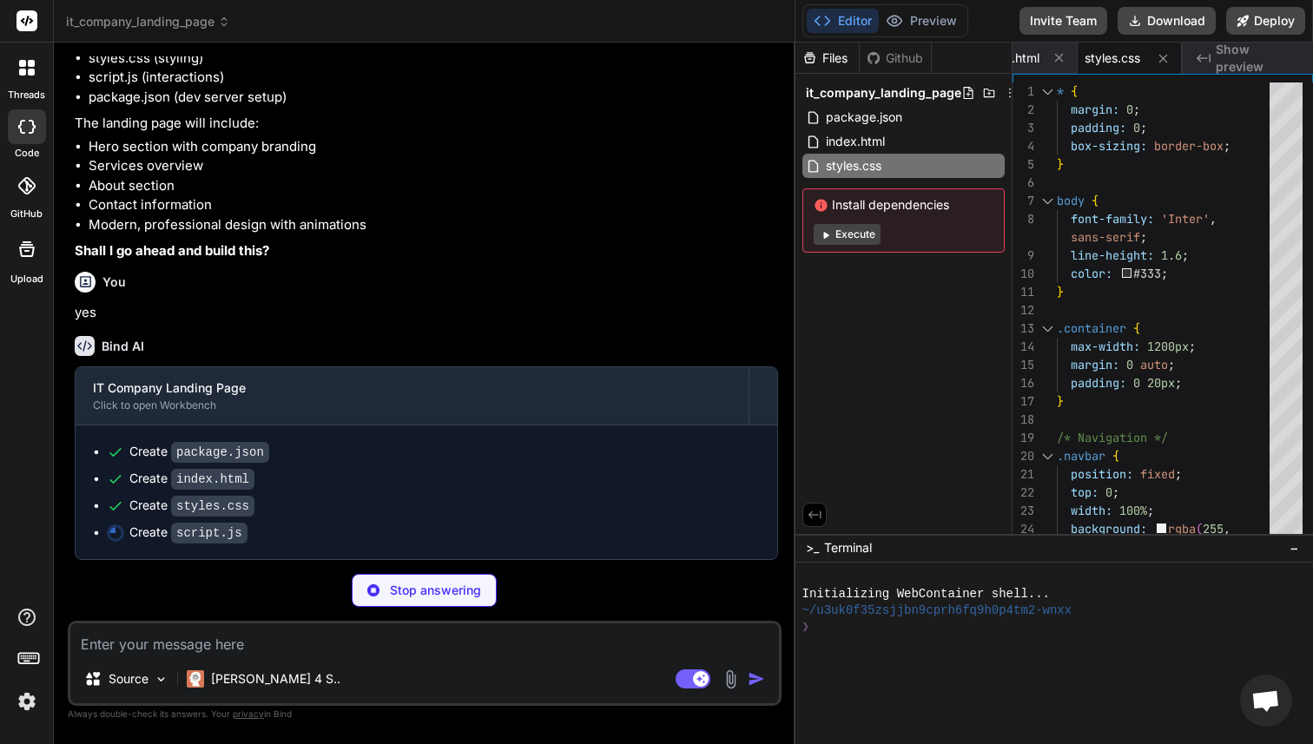  I want to click on strong: Shall I go ahead and build this?, so click(172, 250).